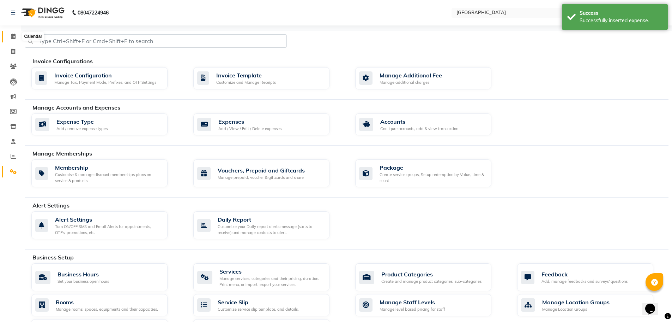  What do you see at coordinates (250, 128) in the screenshot?
I see `div: Add / View / Edit / Delete expenses` at bounding box center [250, 128].